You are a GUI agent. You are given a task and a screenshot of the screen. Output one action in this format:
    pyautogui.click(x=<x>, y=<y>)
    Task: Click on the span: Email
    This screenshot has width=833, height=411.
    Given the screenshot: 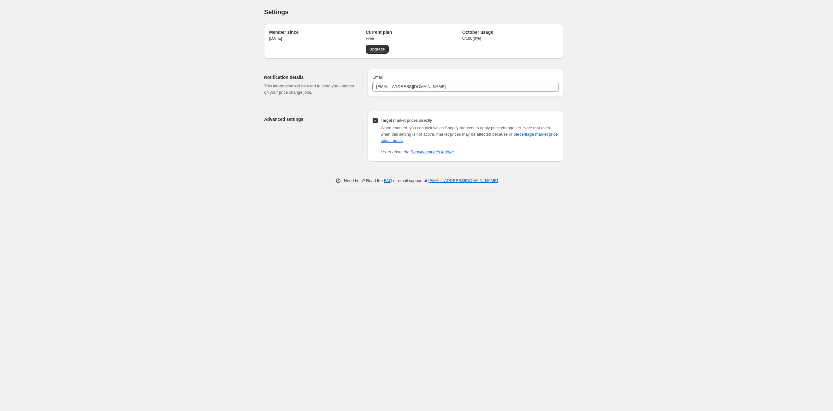 What is the action you would take?
    pyautogui.click(x=377, y=77)
    